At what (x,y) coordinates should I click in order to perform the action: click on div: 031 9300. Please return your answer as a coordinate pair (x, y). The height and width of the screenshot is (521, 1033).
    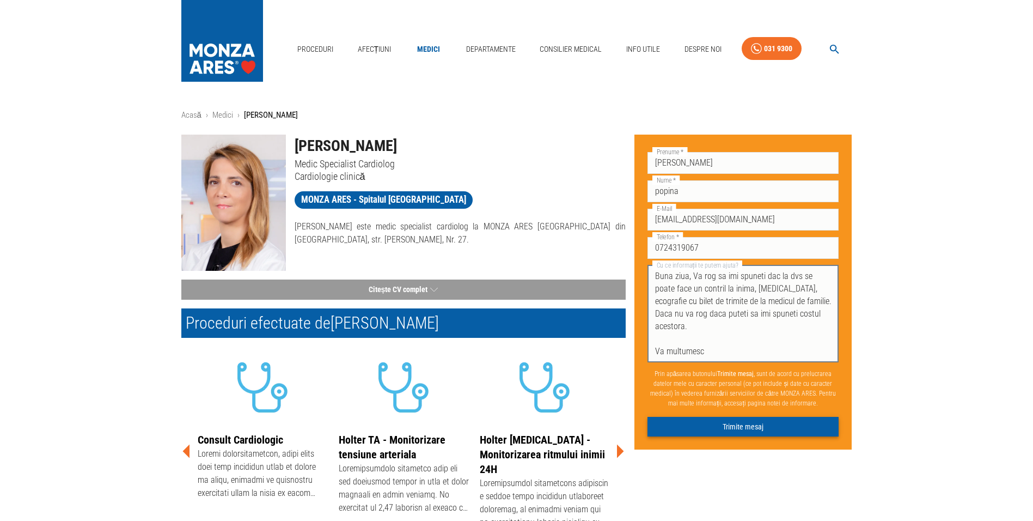
    Looking at the image, I should click on (778, 48).